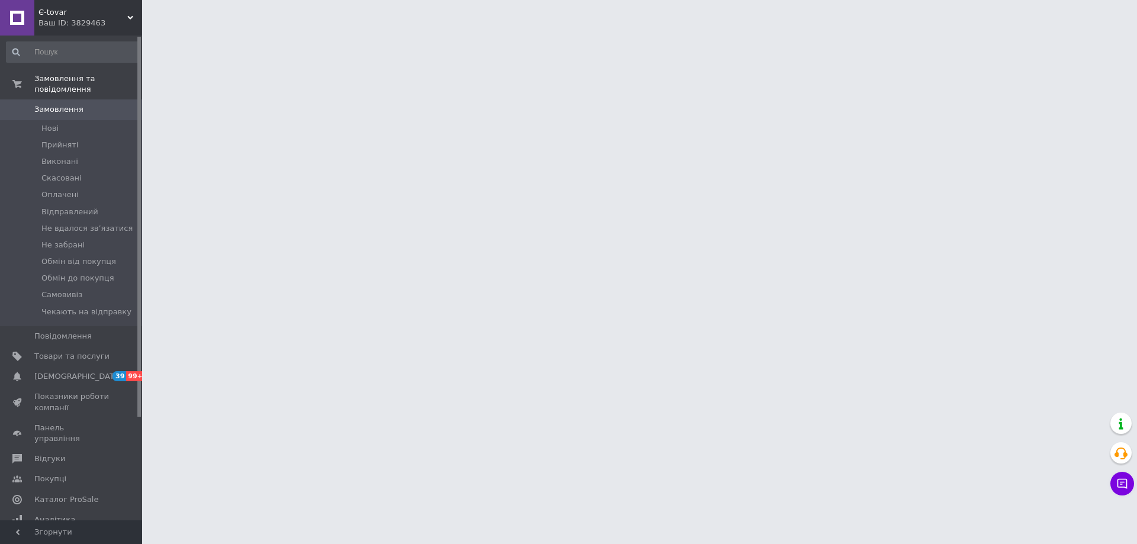  What do you see at coordinates (70, 212) in the screenshot?
I see `span: Відправлений` at bounding box center [70, 212].